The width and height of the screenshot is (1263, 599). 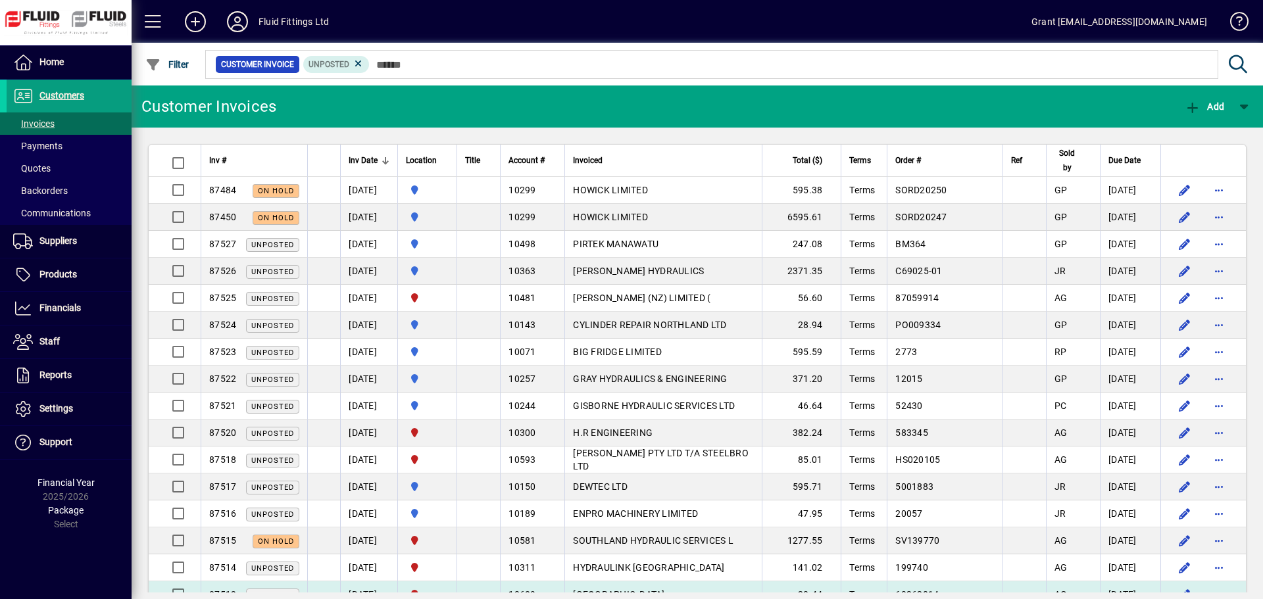 I want to click on span: Financials, so click(x=60, y=308).